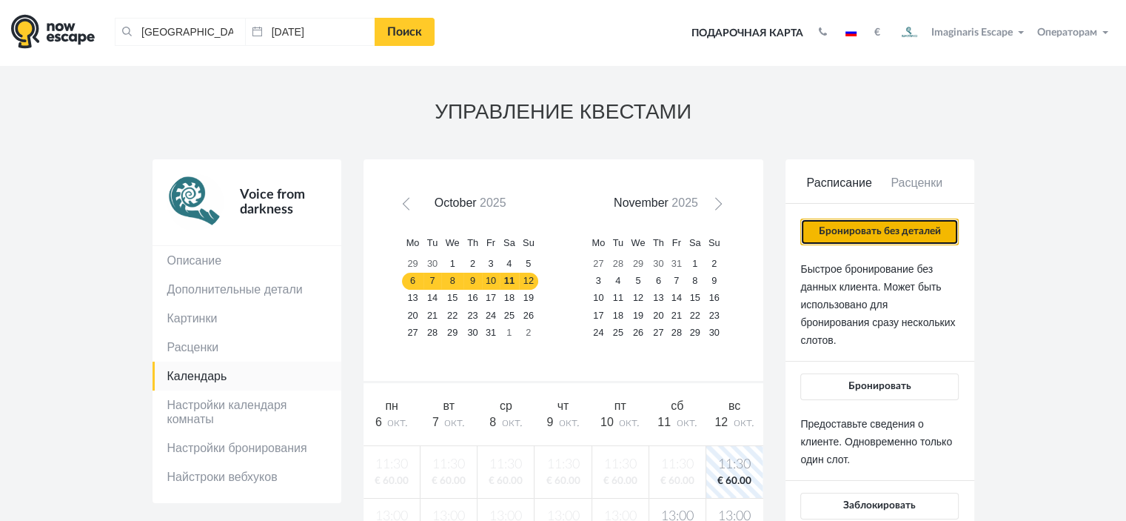  What do you see at coordinates (410, 207) in the screenshot?
I see `a: Prev` at bounding box center [410, 207].